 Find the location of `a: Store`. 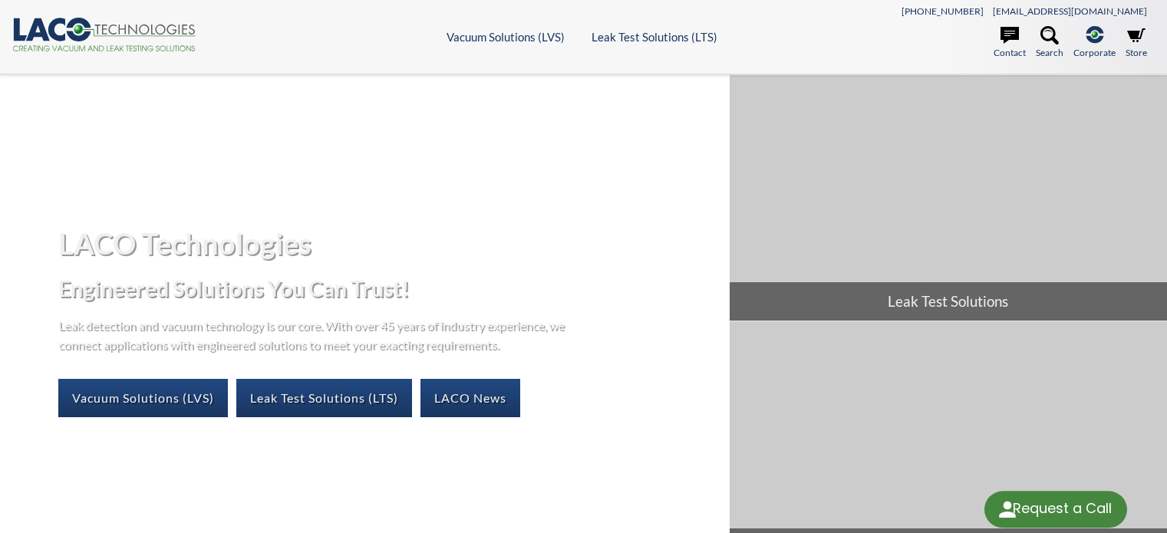

a: Store is located at coordinates (1137, 43).